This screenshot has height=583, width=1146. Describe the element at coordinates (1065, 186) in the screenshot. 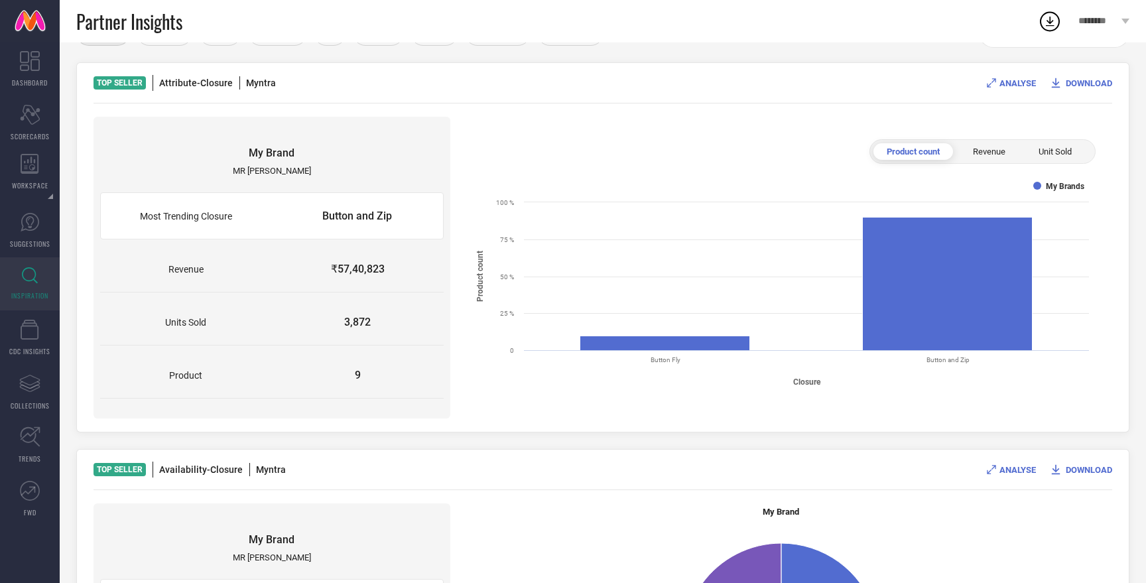

I see `text: My Brands` at that location.